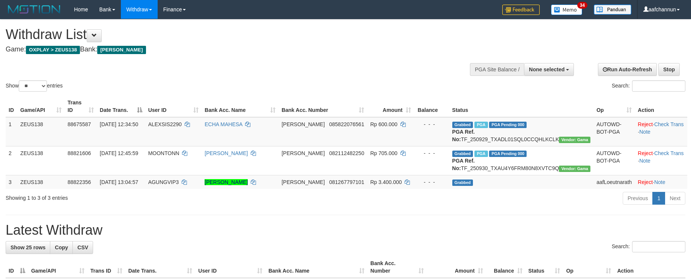 Image resolution: width=691 pixels, height=279 pixels. I want to click on h1: Latest Withdraw, so click(345, 230).